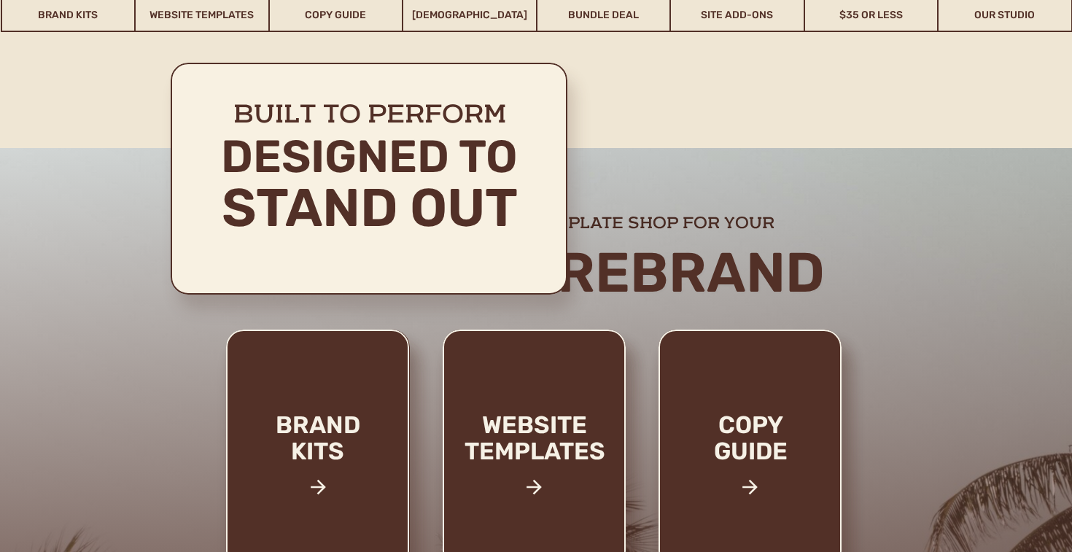 Image resolution: width=1072 pixels, height=552 pixels. I want to click on h2: website templates, so click(534, 453).